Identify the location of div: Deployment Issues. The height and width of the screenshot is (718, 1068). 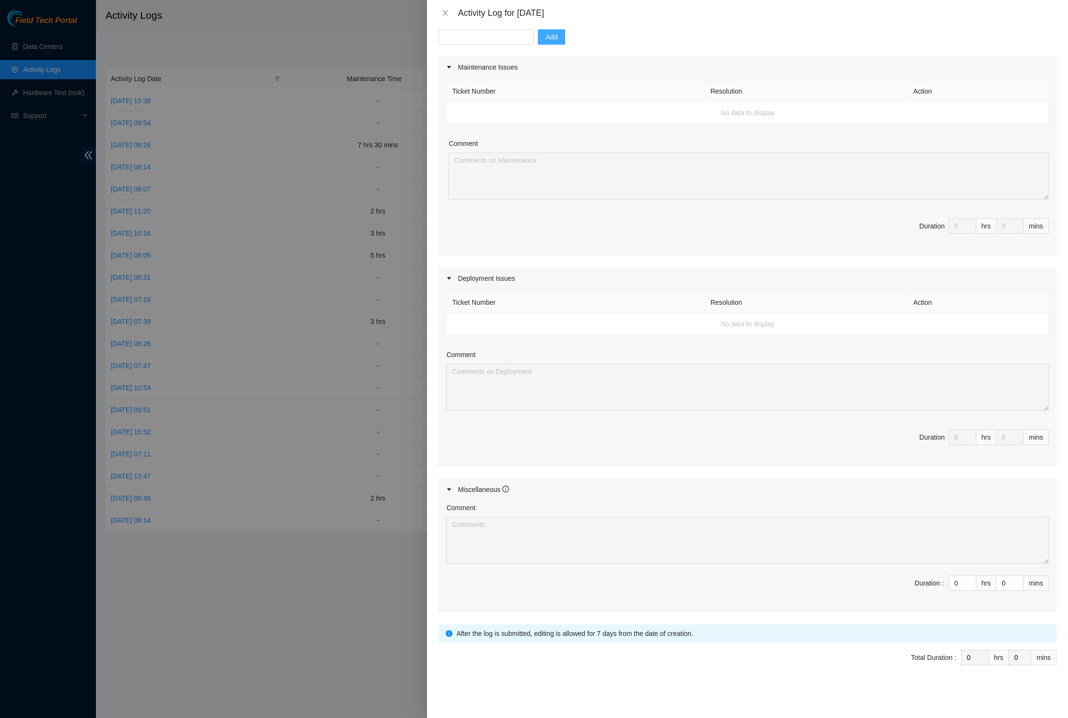
(748, 278).